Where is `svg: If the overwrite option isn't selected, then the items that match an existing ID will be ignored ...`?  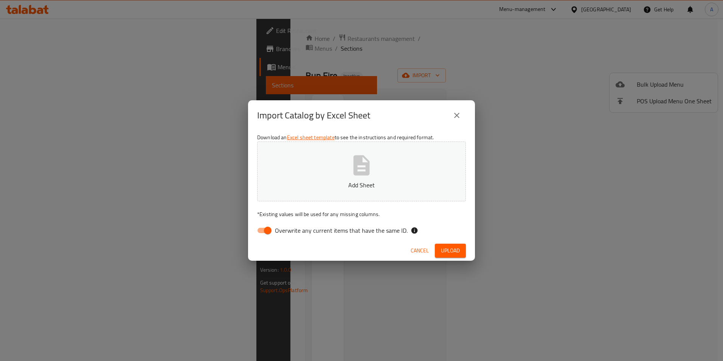 svg: If the overwrite option isn't selected, then the items that match an existing ID will be ignored ... is located at coordinates (414, 230).